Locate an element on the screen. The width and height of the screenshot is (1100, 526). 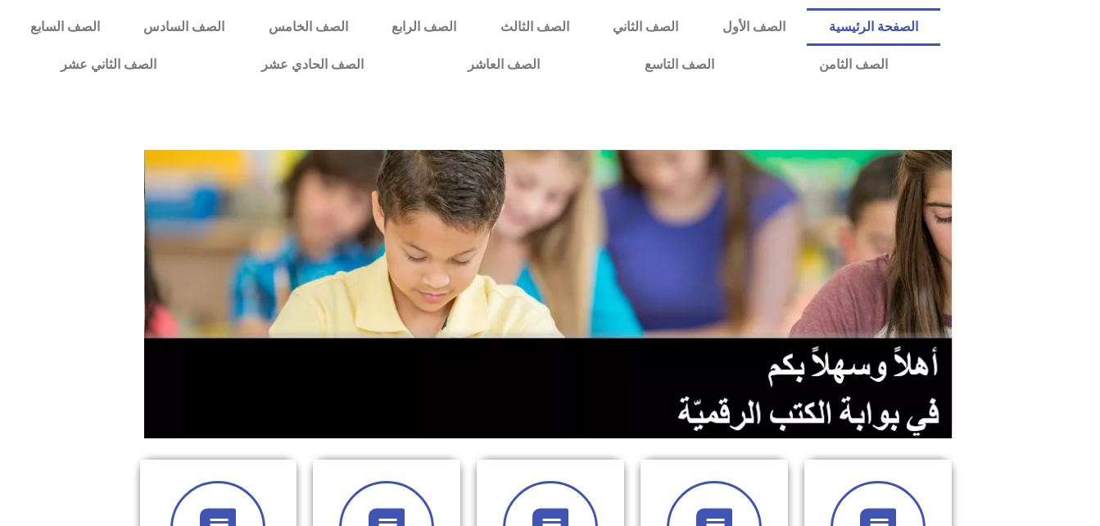
a: الصف الرابع is located at coordinates (423, 27).